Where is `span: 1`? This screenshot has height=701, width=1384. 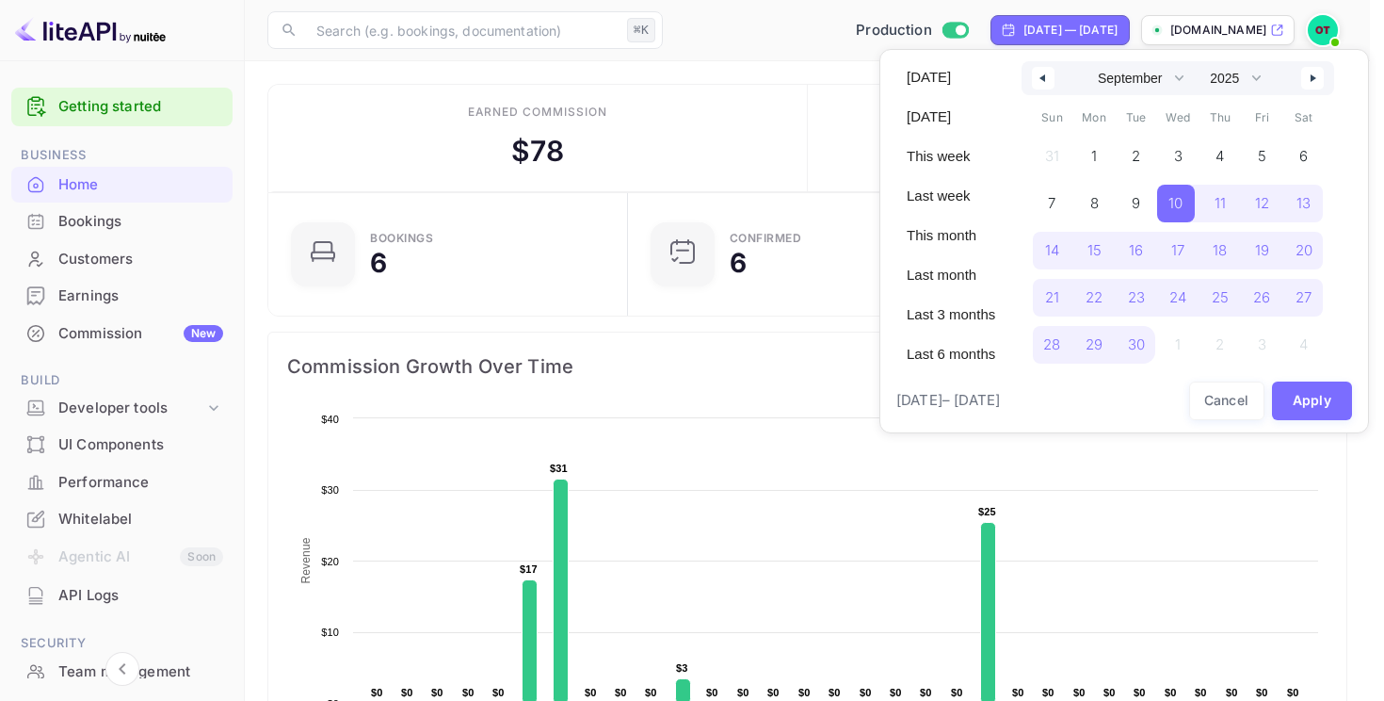
span: 1 is located at coordinates (1094, 156).